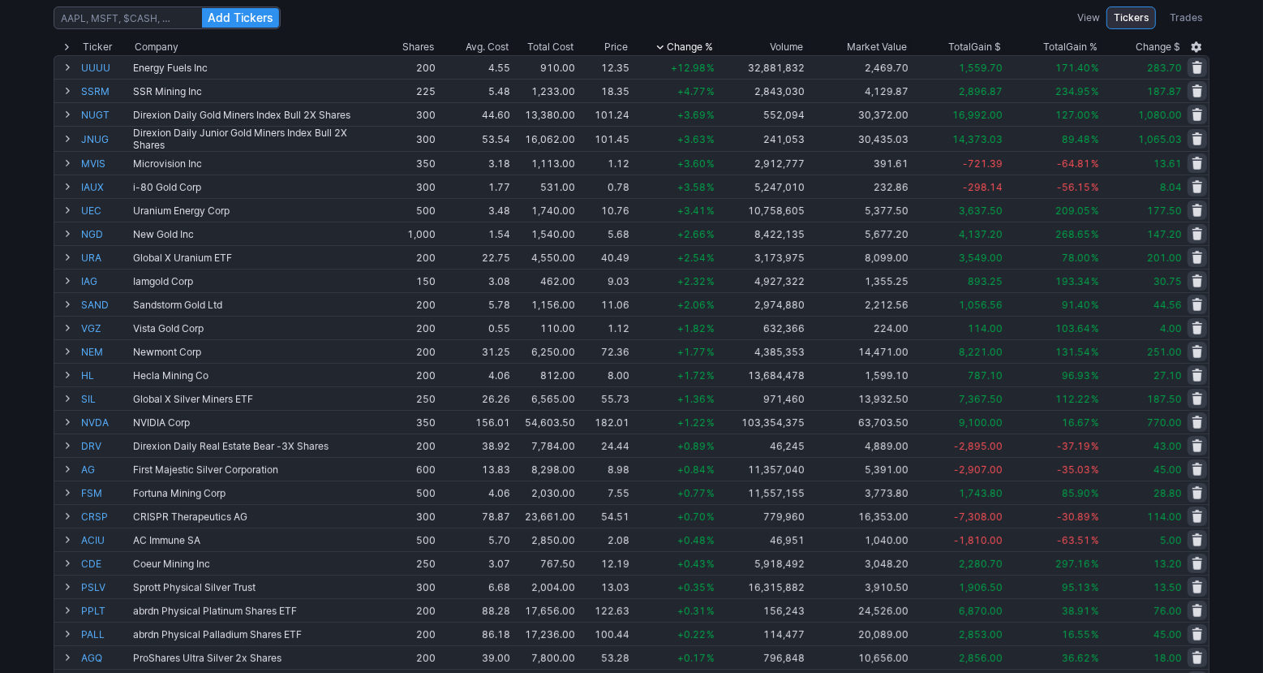  What do you see at coordinates (1089, 18) in the screenshot?
I see `label: View` at bounding box center [1089, 18].